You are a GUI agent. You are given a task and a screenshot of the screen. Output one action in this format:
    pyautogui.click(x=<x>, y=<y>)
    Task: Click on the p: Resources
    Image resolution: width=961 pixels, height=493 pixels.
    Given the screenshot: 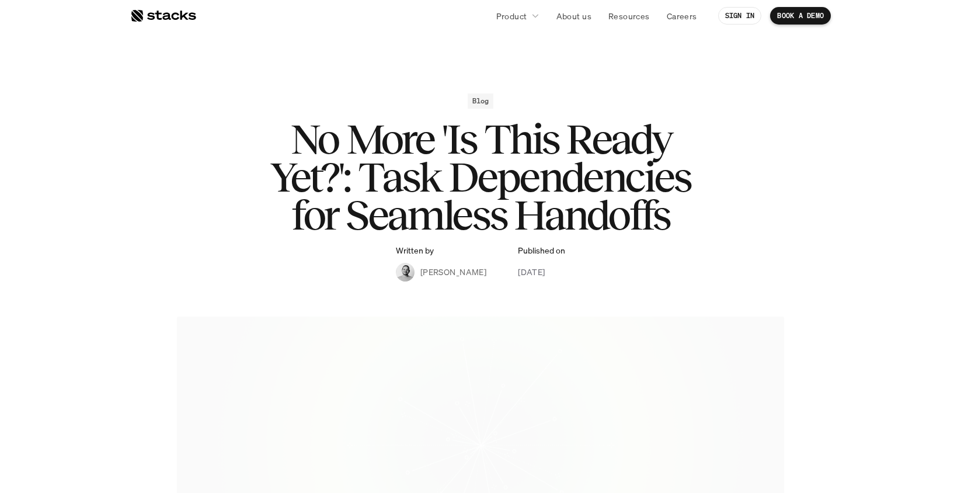 What is the action you would take?
    pyautogui.click(x=629, y=16)
    